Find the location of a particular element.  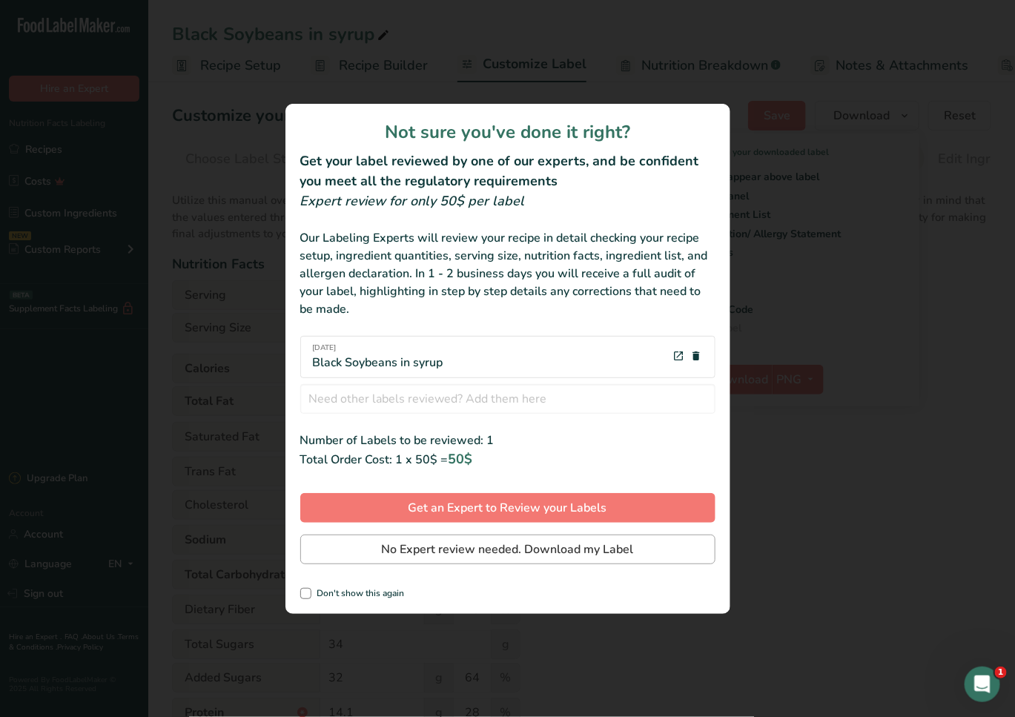

span: 1 is located at coordinates (1001, 672).